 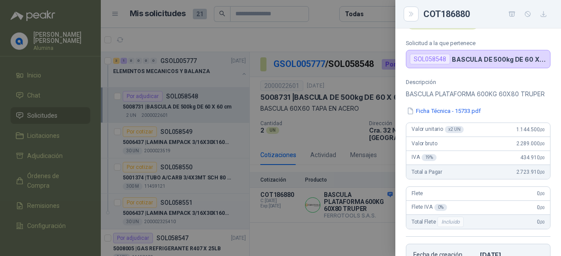 What do you see at coordinates (530, 144) in the screenshot?
I see `span: 2.289.000` at bounding box center [530, 144].